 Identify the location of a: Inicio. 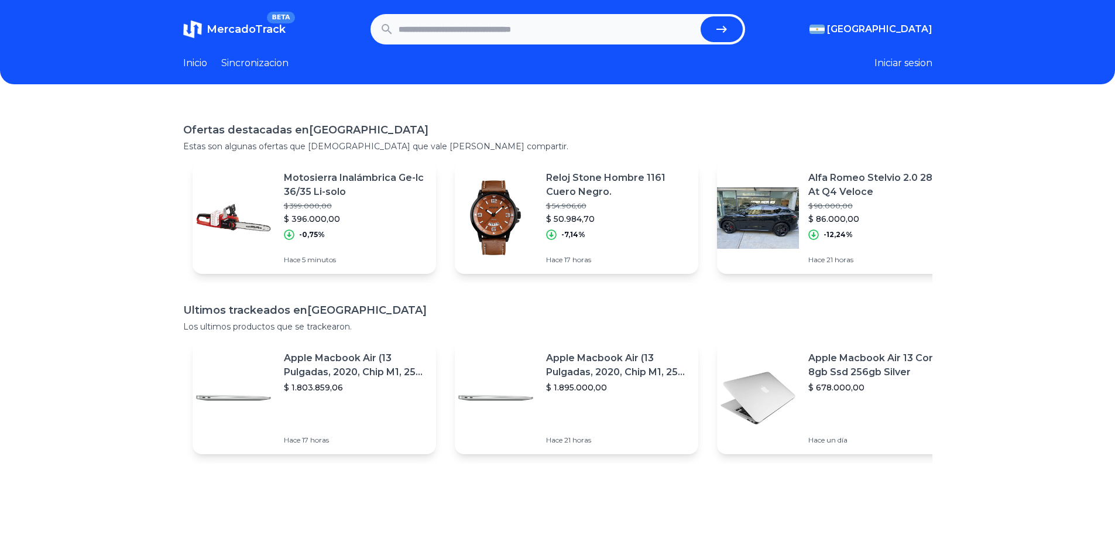
(195, 63).